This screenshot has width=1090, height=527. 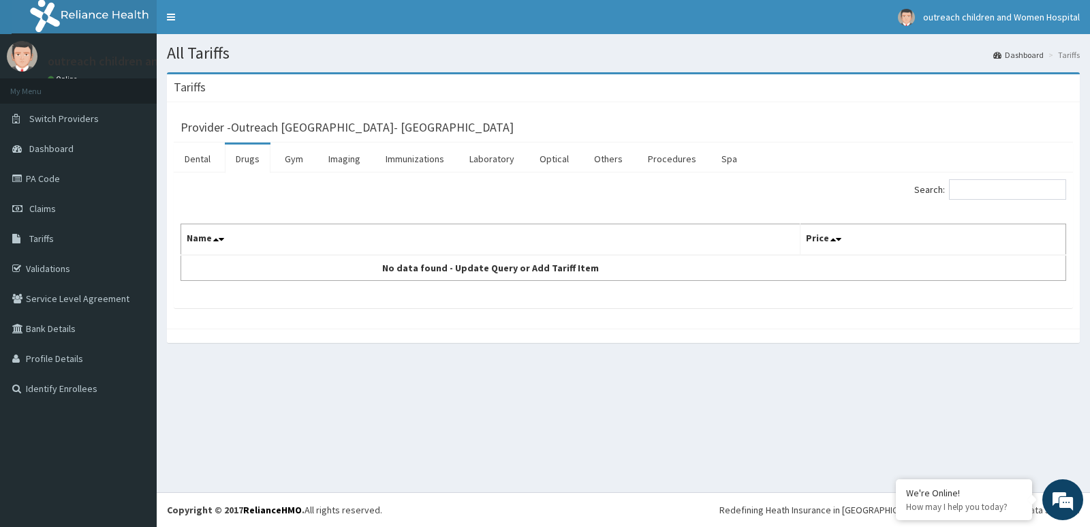 I want to click on footer: All rights reserved., so click(x=623, y=509).